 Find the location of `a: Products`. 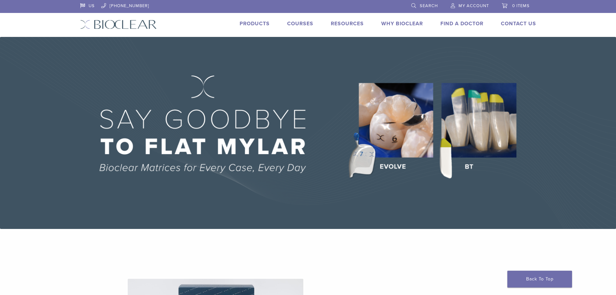

a: Products is located at coordinates (254, 24).